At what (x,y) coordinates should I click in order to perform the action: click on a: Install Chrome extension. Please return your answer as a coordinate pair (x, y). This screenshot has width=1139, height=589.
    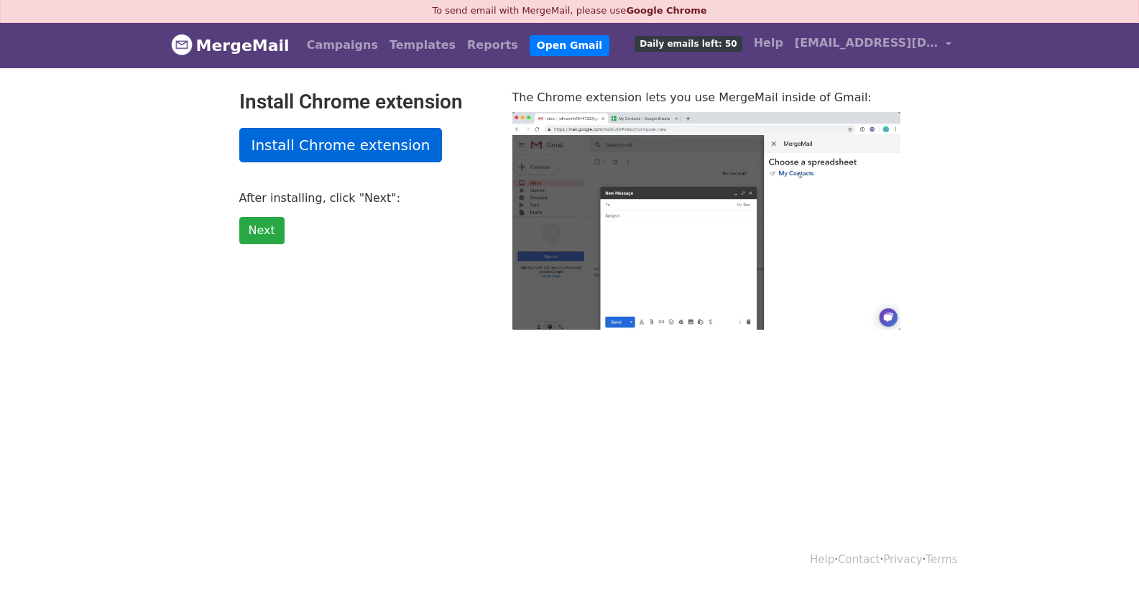
    Looking at the image, I should click on (341, 145).